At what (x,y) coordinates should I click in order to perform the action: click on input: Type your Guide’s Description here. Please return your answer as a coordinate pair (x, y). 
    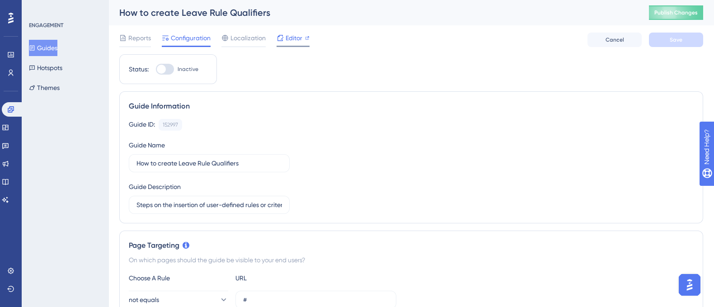
    Looking at the image, I should click on (209, 205).